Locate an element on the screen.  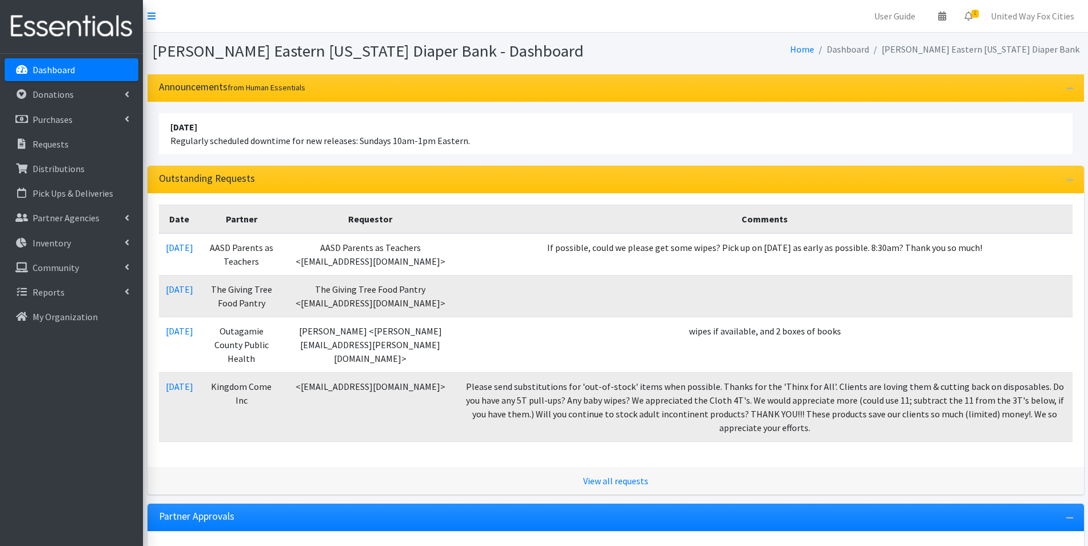
p: Pick Ups & Deliveries is located at coordinates (73, 193).